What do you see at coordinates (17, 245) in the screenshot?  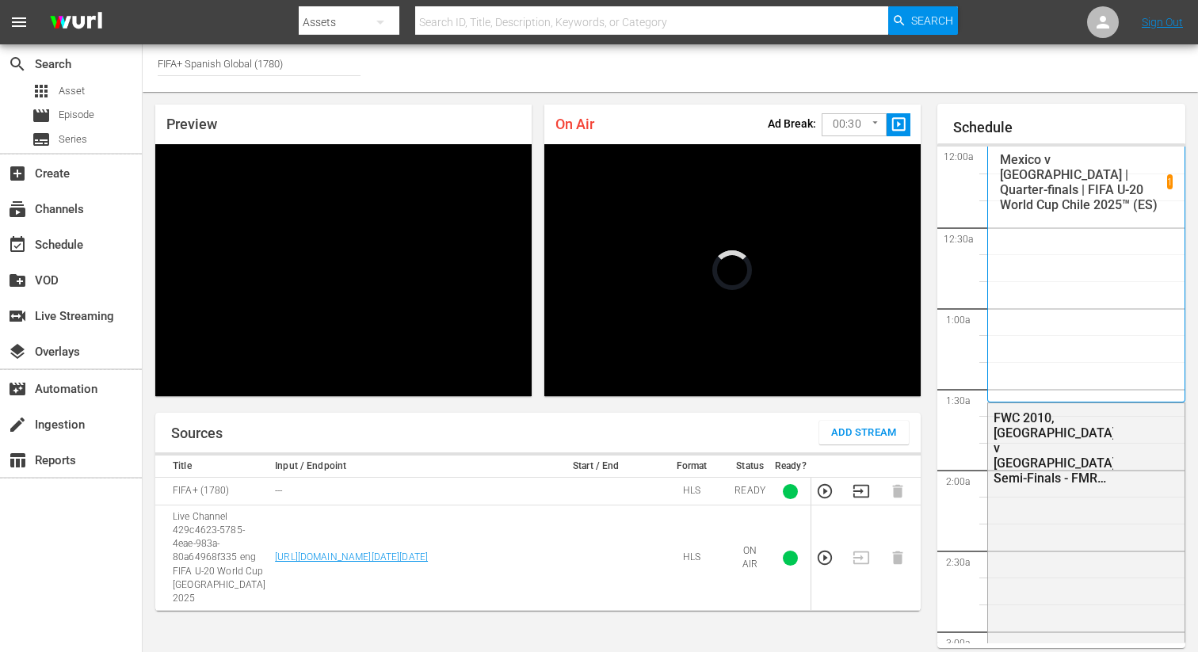 I see `span: Schedule` at bounding box center [17, 245].